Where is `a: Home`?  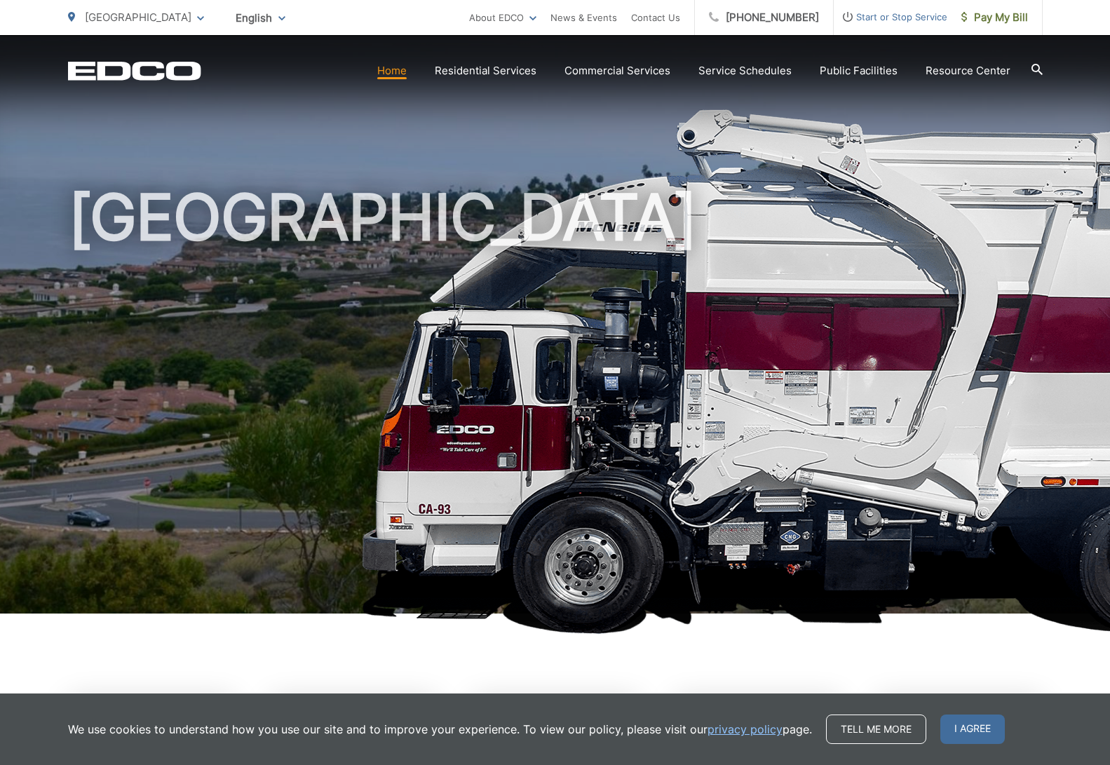 a: Home is located at coordinates (392, 71).